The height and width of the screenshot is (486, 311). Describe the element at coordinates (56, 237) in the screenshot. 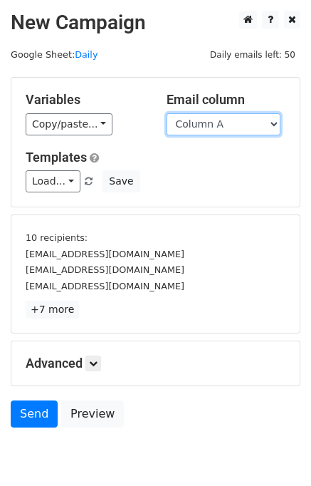

I see `small: 10 recipients:` at that location.